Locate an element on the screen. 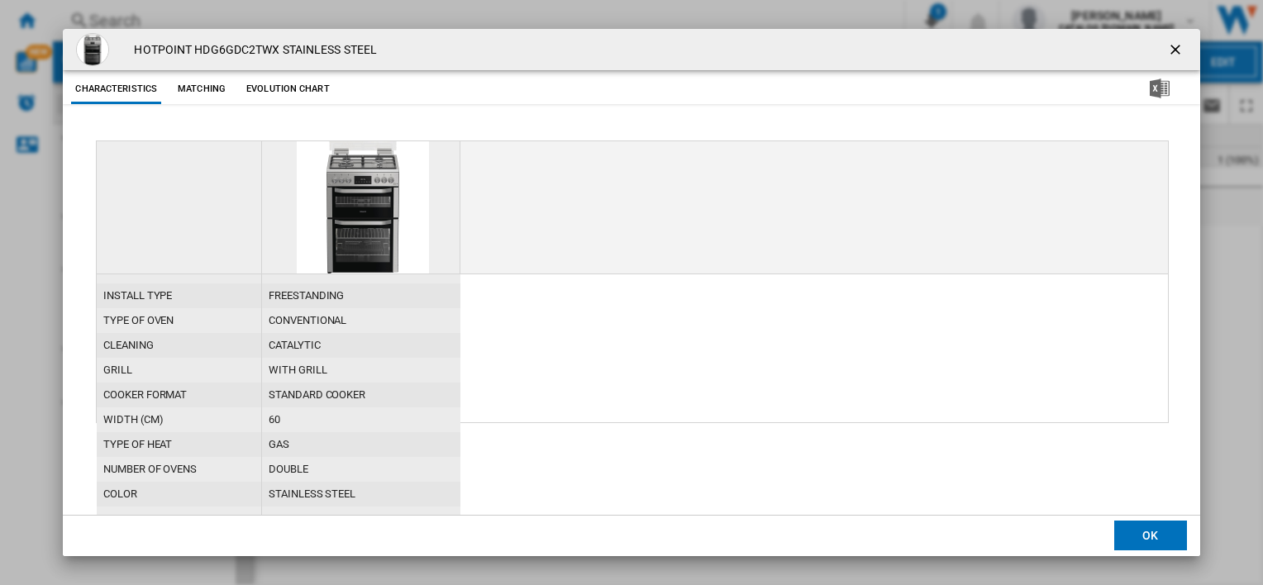 The width and height of the screenshot is (1263, 585). md-dialog: Product popup is located at coordinates (630, 292).